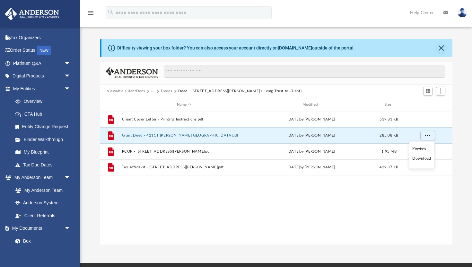 This screenshot has width=472, height=267. What do you see at coordinates (43, 216) in the screenshot?
I see `a: Client Referrals` at bounding box center [43, 216].